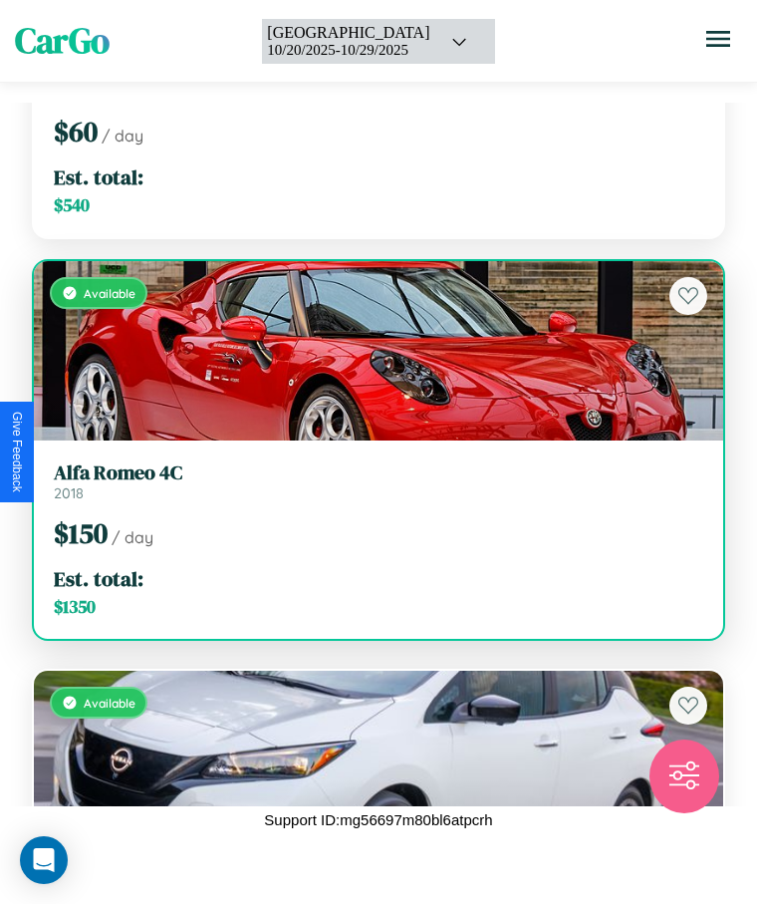 Image resolution: width=757 pixels, height=904 pixels. I want to click on span: CarGo, so click(62, 41).